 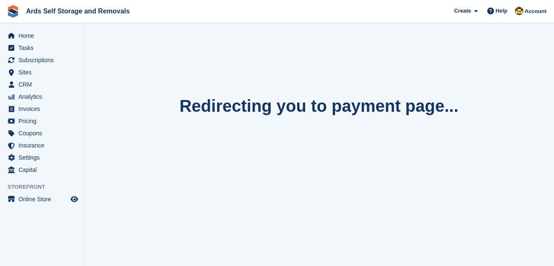 I want to click on span: Help, so click(x=502, y=11).